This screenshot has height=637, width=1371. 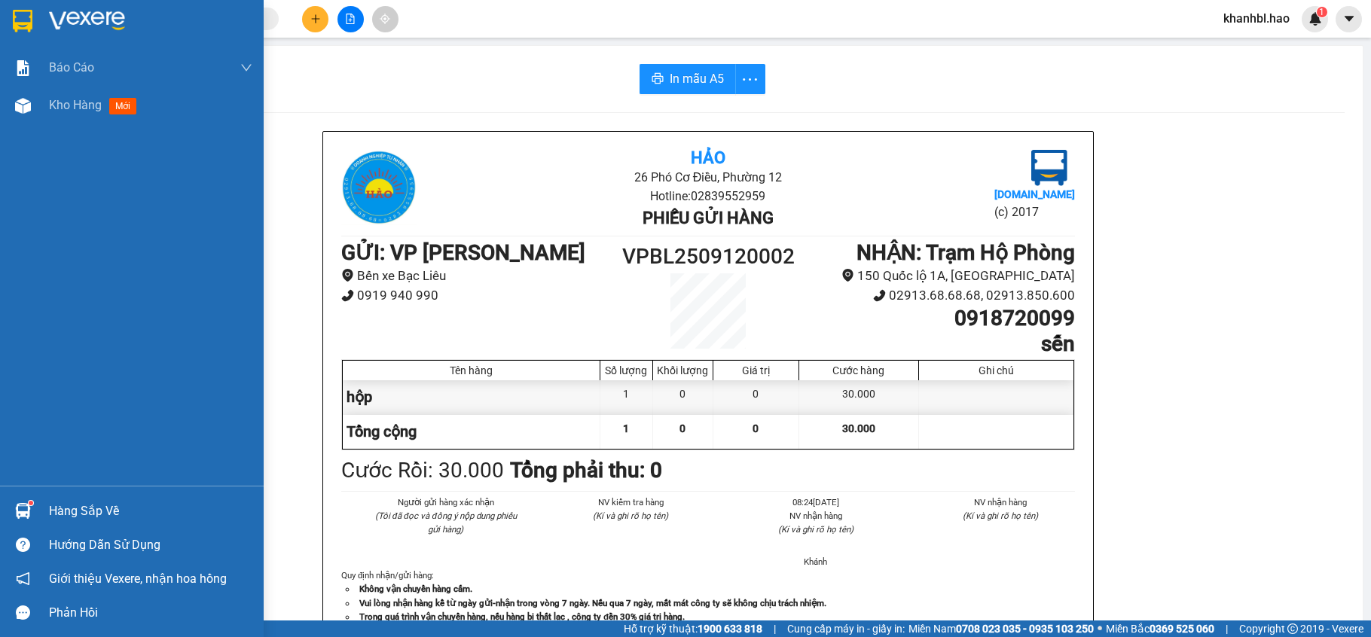 What do you see at coordinates (859, 429) in the screenshot?
I see `span: 30.000` at bounding box center [859, 429].